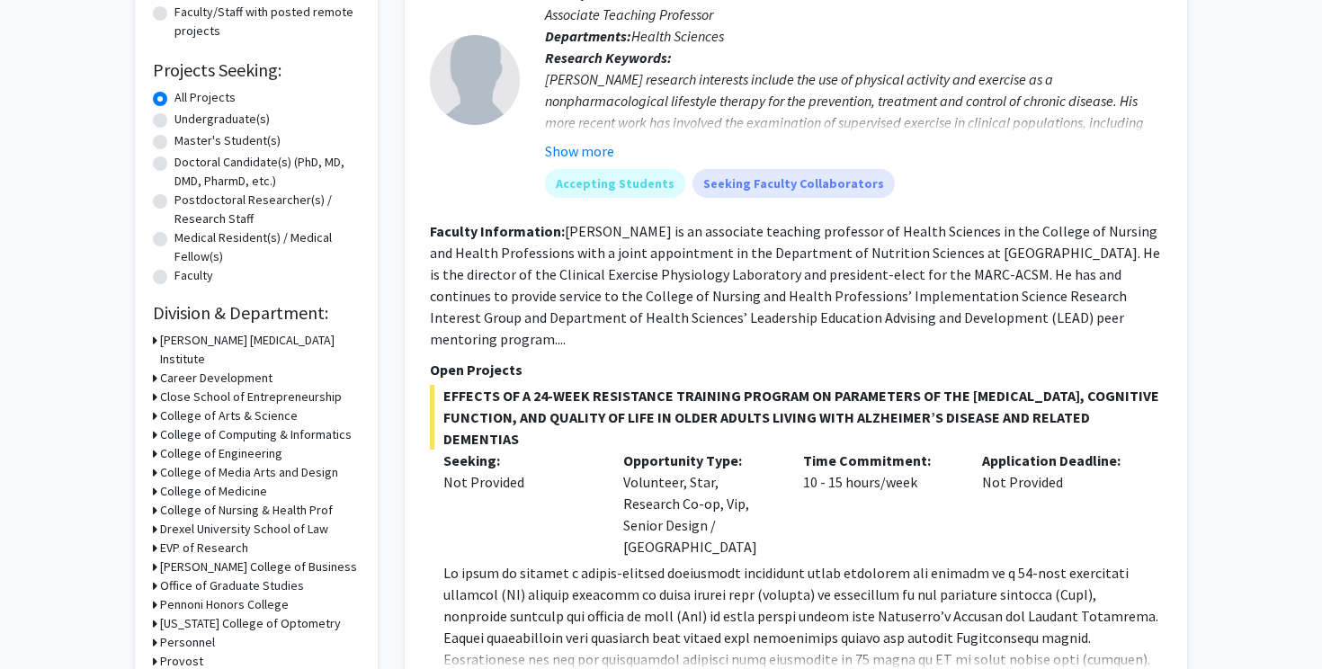  What do you see at coordinates (256, 70) in the screenshot?
I see `h2: Projects Seeking:` at bounding box center [256, 70].